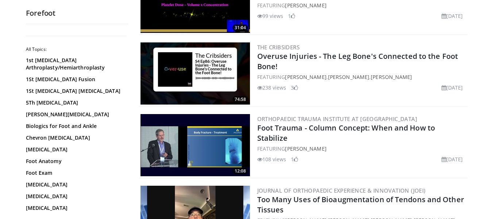  What do you see at coordinates (240, 171) in the screenshot?
I see `span: 12:08` at bounding box center [240, 171].